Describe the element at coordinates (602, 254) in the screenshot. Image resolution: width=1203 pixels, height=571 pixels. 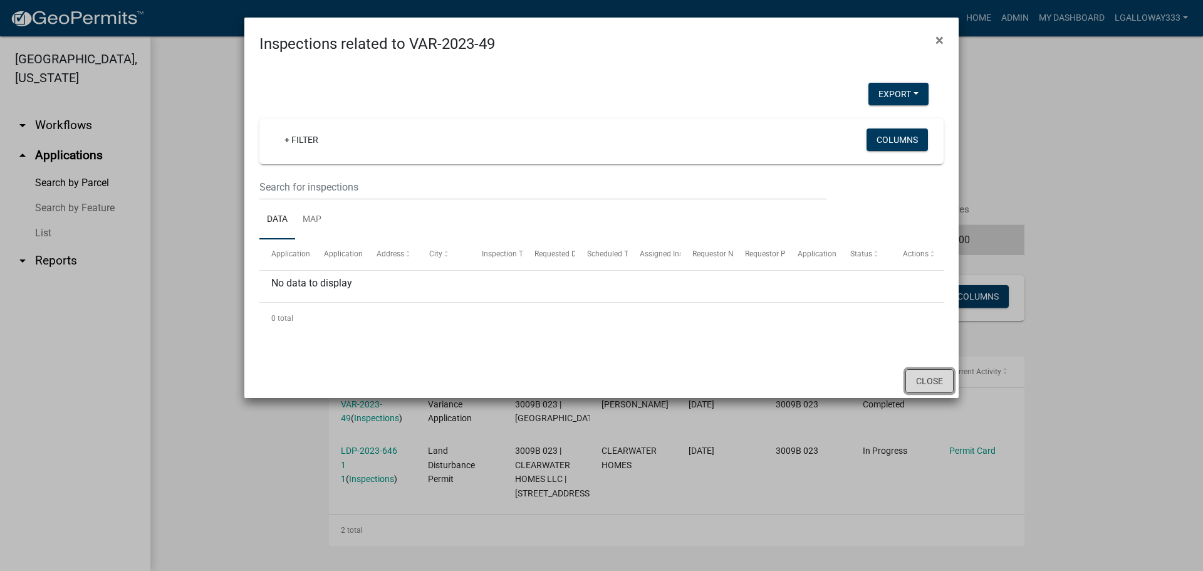
I see `datatable-header-cell: Scheduled Time` at that location.